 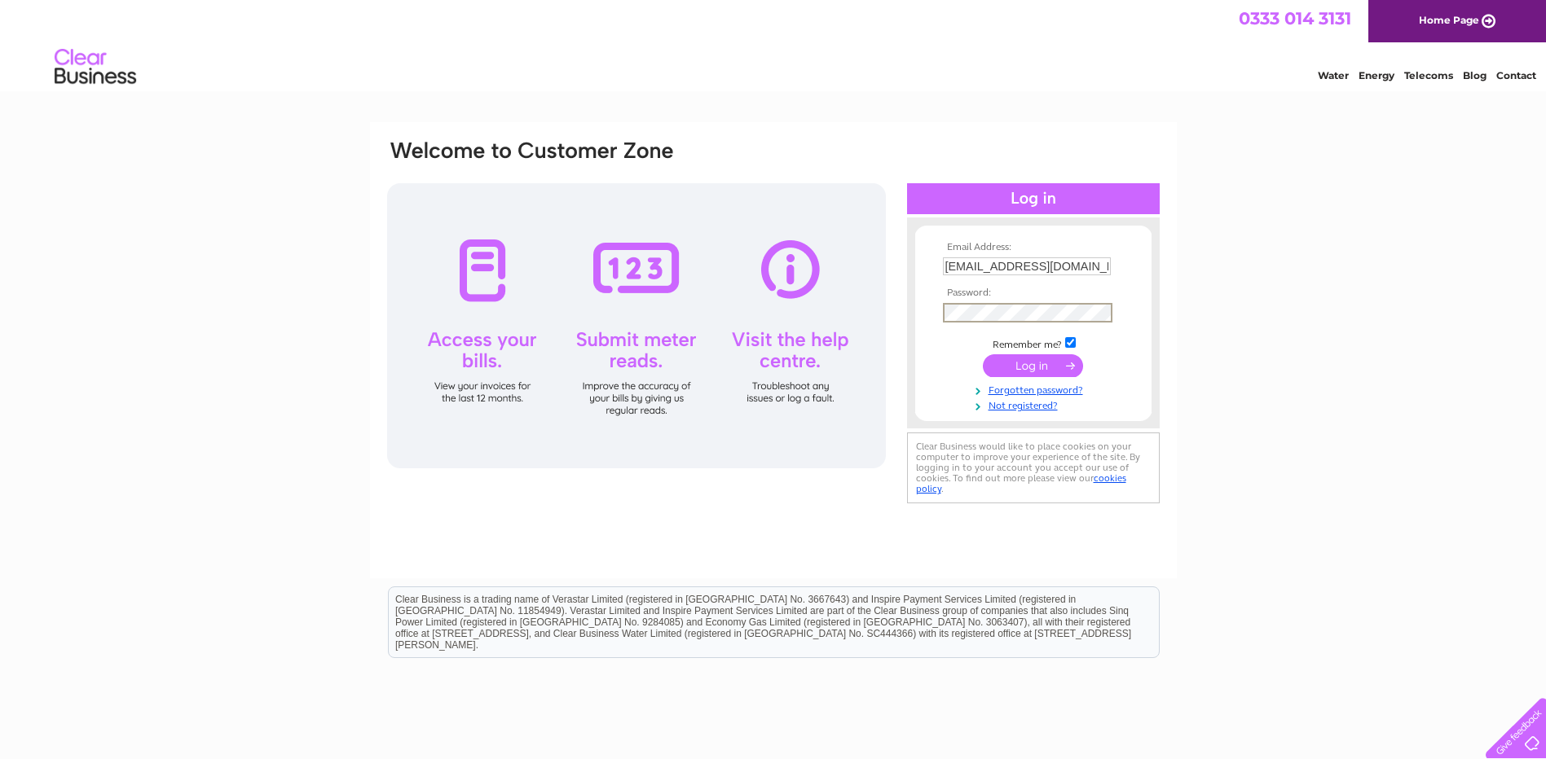 I want to click on a: Contact, so click(x=1515, y=75).